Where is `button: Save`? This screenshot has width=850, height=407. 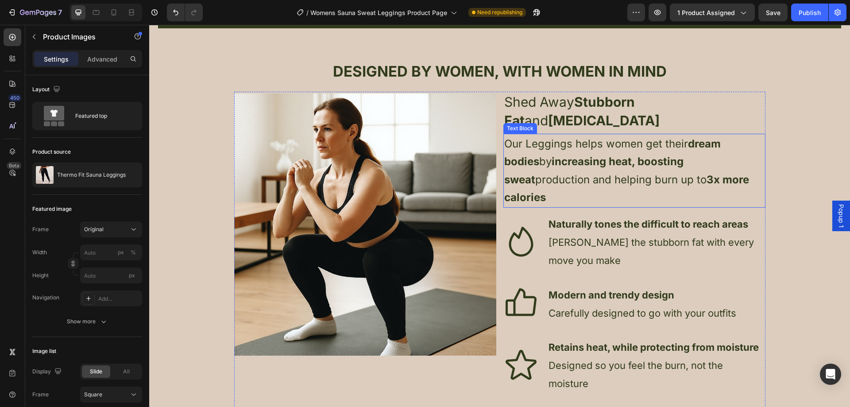 button: Save is located at coordinates (773, 12).